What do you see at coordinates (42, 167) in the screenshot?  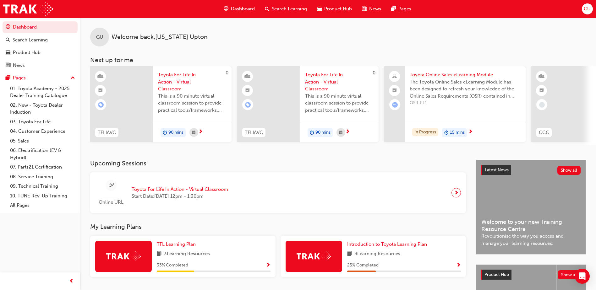 I see `a: 07. Parts21 Certification` at bounding box center [42, 167].